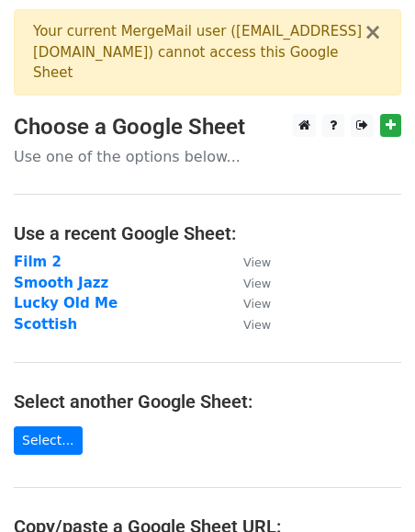  I want to click on h4: Use a recent Google Sheet:, so click(208, 233).